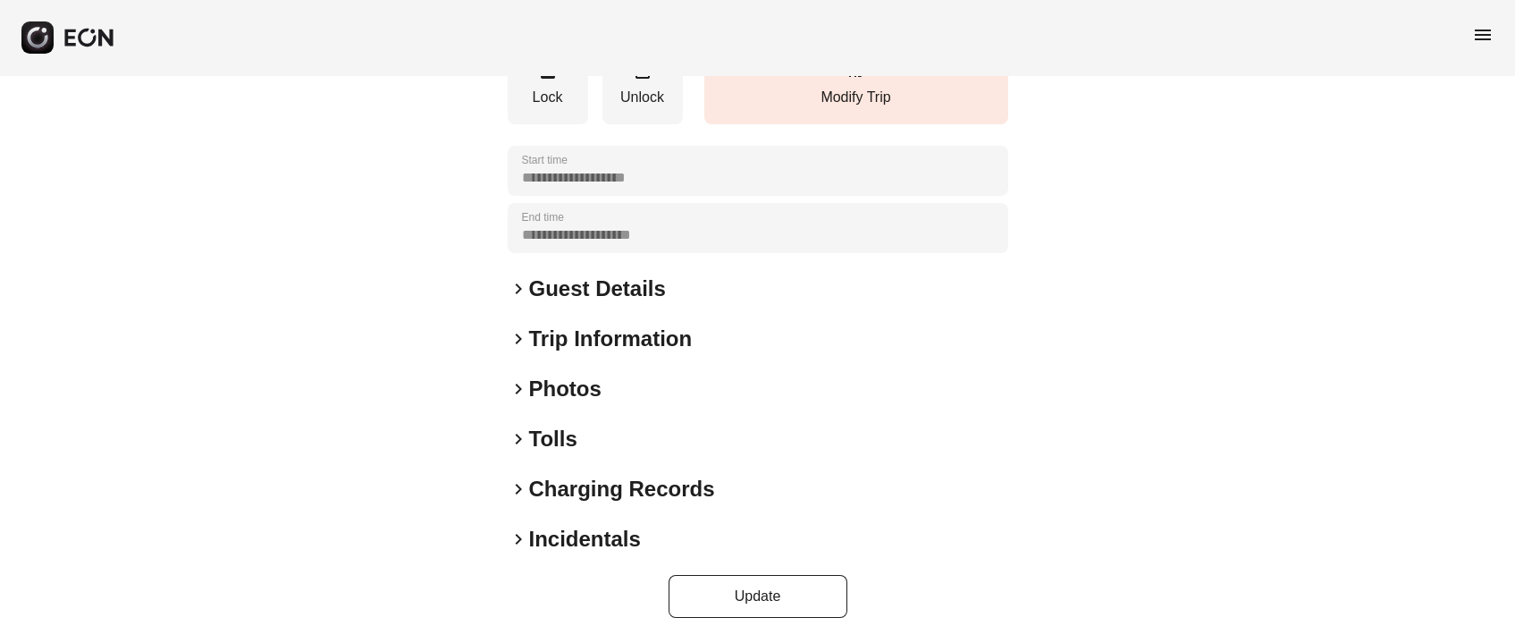 The image size is (1515, 643). I want to click on h2: Charging Records, so click(622, 489).